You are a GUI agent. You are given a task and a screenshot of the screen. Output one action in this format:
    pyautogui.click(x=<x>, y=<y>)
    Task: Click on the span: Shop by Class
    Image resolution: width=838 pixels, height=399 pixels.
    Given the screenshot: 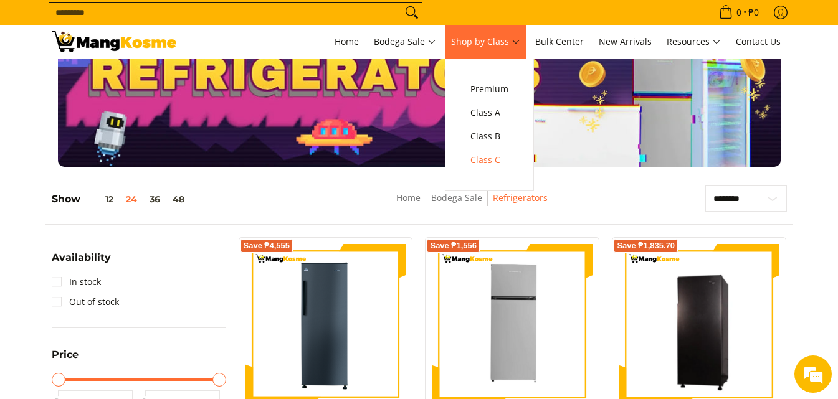 What is the action you would take?
    pyautogui.click(x=485, y=42)
    